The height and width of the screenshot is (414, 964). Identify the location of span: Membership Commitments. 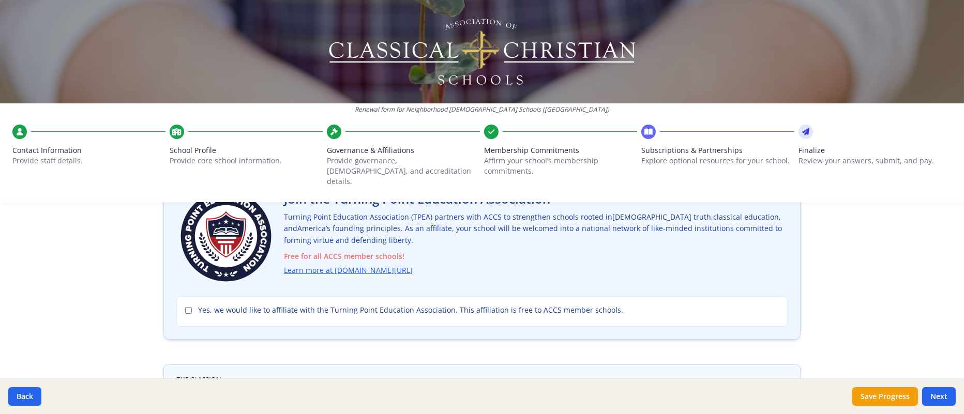
(560, 150).